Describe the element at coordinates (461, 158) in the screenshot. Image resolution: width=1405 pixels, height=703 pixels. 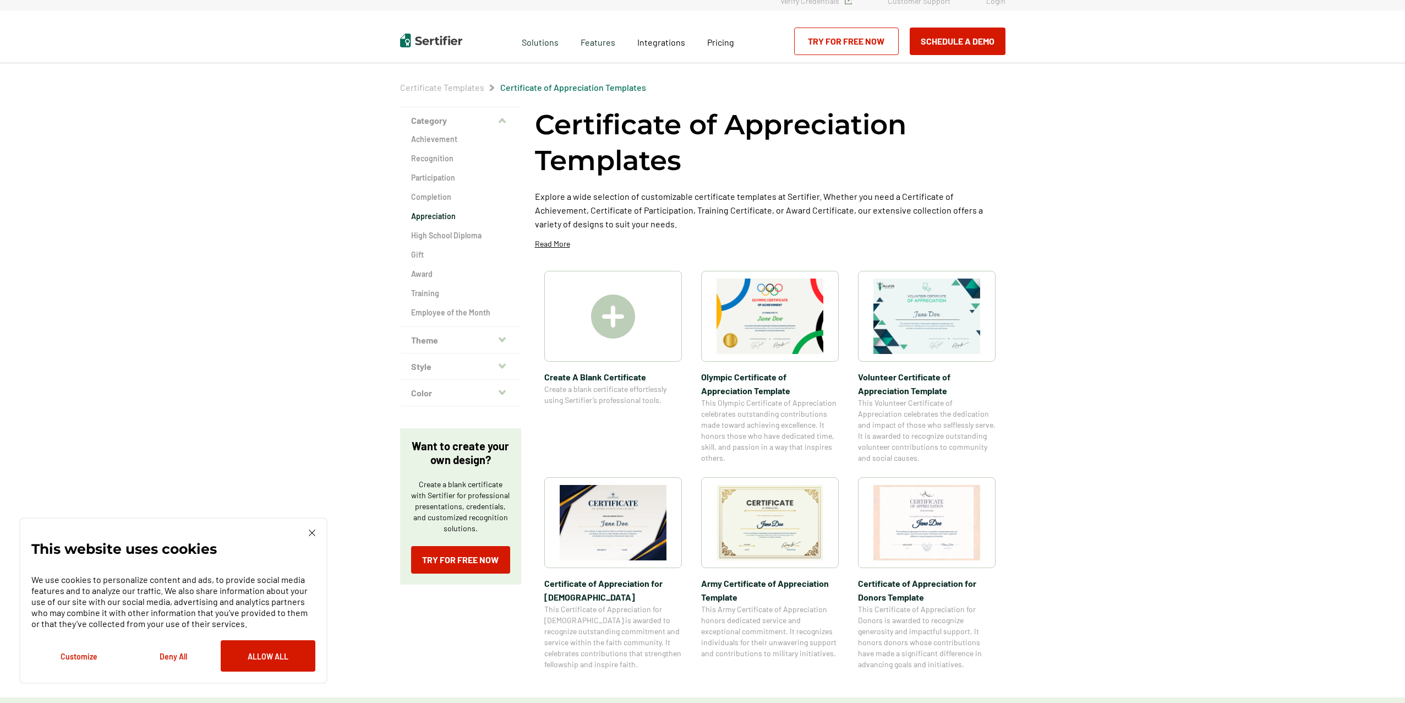
I see `a: Recognition` at that location.